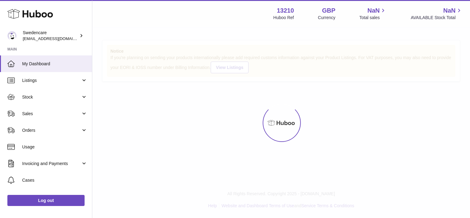 The width and height of the screenshot is (470, 218). Describe the element at coordinates (46, 200) in the screenshot. I see `a: Log out` at that location.